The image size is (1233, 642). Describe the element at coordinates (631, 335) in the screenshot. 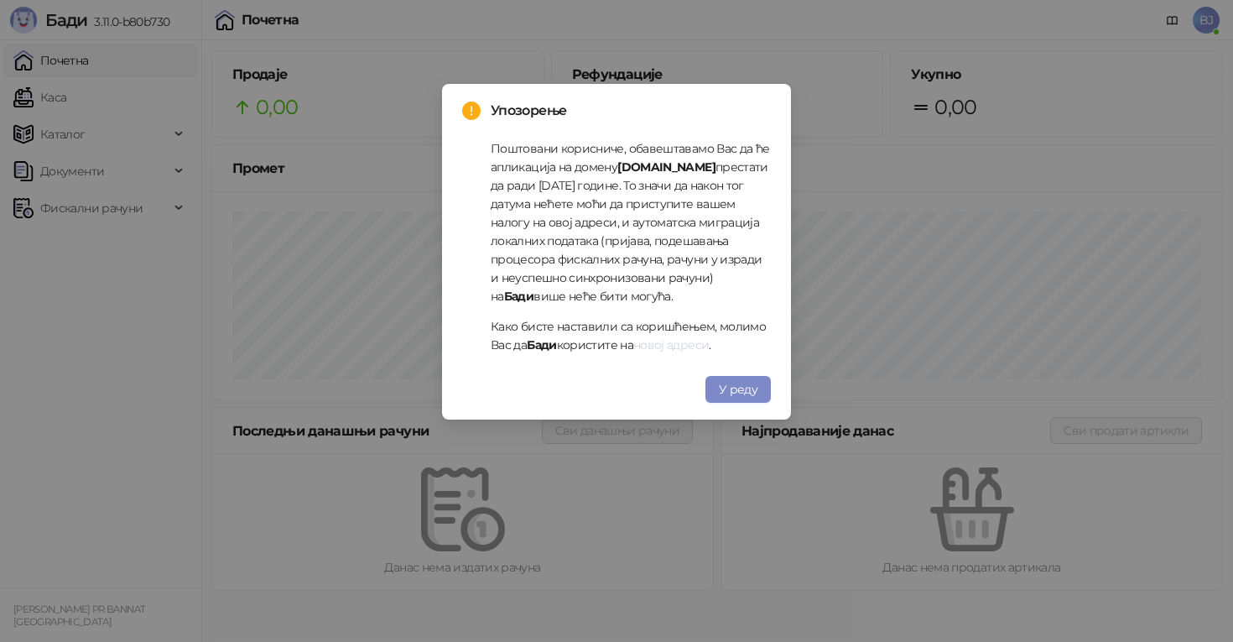

I see `p: Како бисте наставили са коришћењем, молимо Вас да користите на .` at that location.